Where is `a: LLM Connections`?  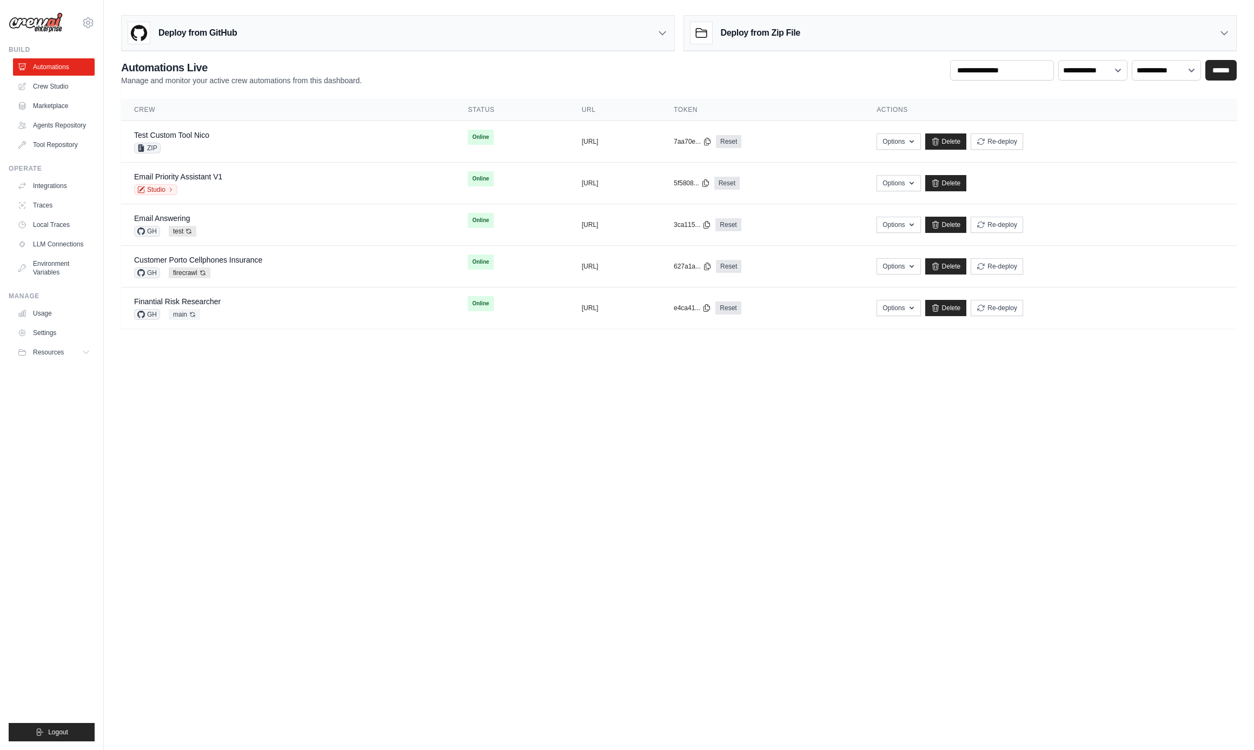
a: LLM Connections is located at coordinates (54, 244).